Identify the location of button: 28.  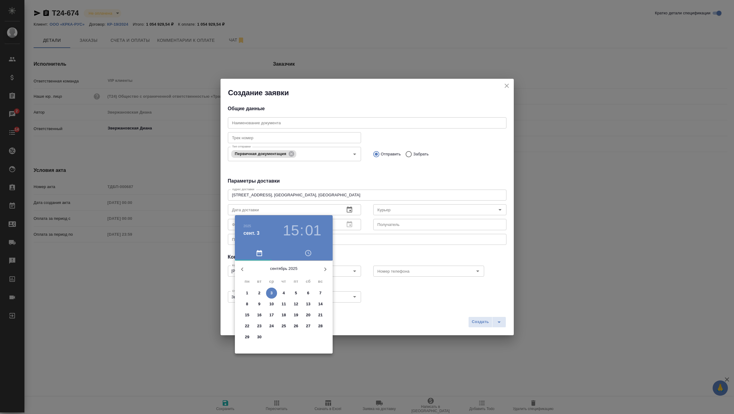
(320, 326).